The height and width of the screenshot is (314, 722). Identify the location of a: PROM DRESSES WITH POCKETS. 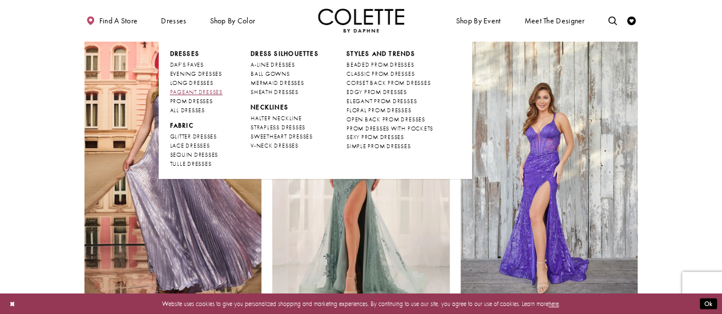
(390, 129).